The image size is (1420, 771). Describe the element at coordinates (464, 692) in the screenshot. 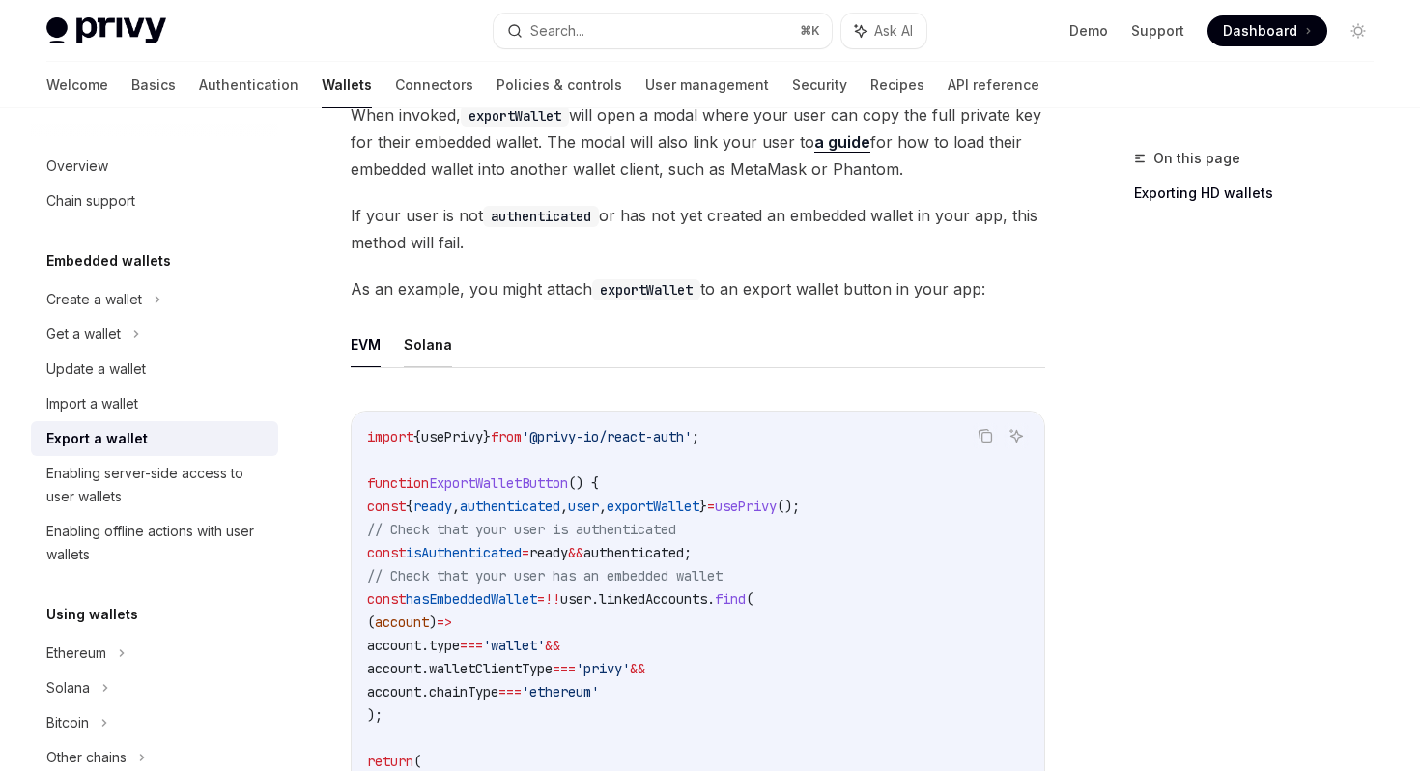

I see `span: chainType` at that location.